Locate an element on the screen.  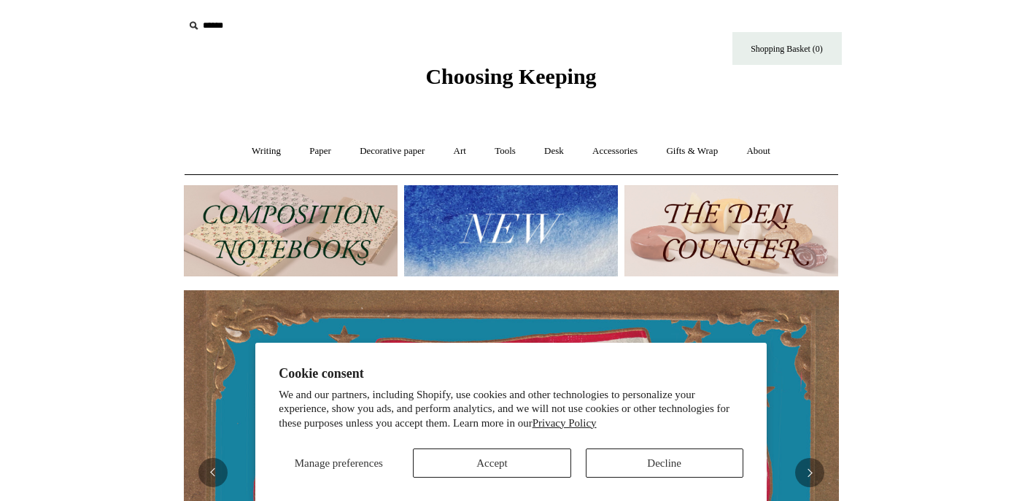
a: Shopping Basket (0) is located at coordinates (787, 48).